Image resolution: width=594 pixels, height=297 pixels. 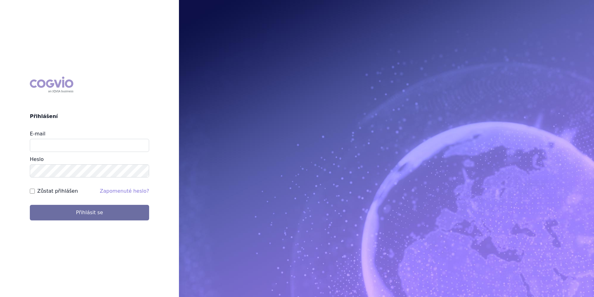 What do you see at coordinates (38, 133) in the screenshot?
I see `label: E-mail` at bounding box center [38, 133].